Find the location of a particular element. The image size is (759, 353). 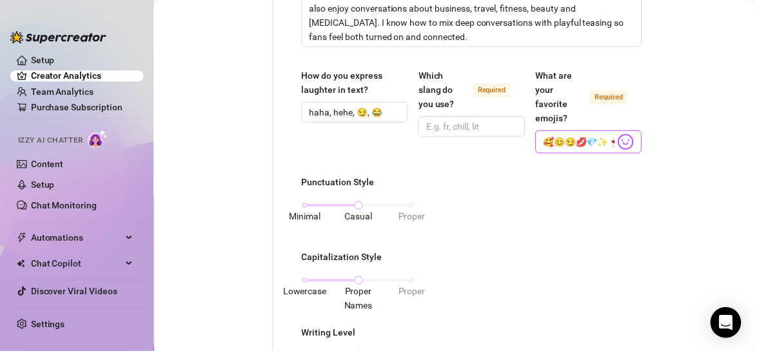

a: Content is located at coordinates (47, 165).